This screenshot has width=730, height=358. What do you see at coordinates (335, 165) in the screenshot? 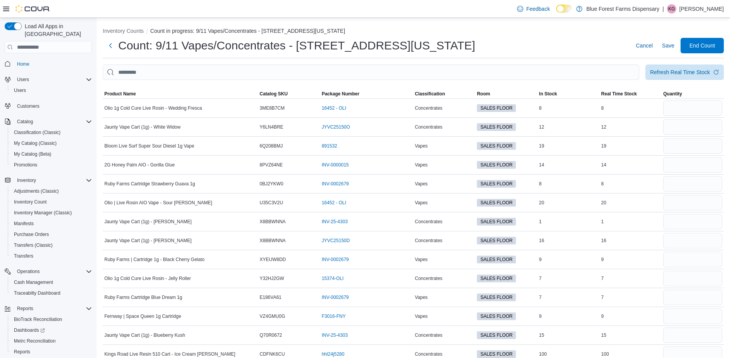
I see `a: INV-0000015` at bounding box center [335, 165].